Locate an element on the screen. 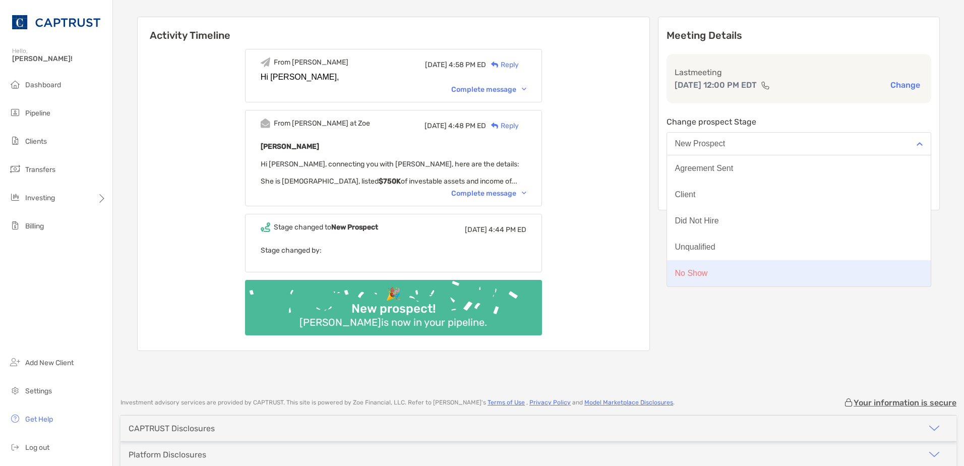  span: Pipeline is located at coordinates (38, 113).